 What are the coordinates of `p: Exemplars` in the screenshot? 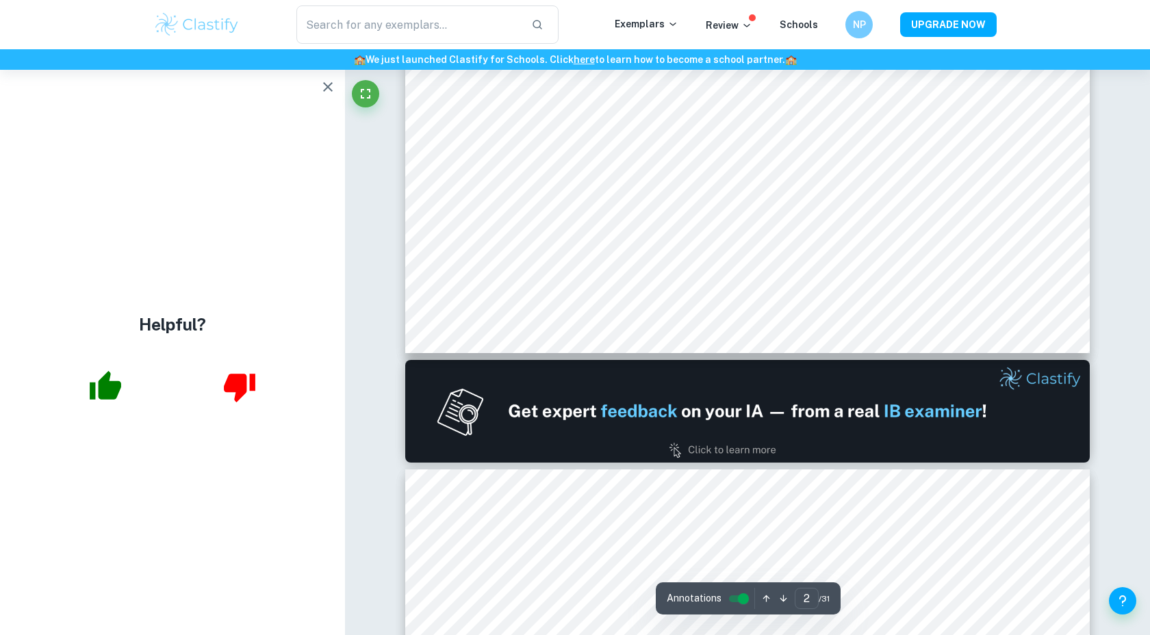 It's located at (646, 24).